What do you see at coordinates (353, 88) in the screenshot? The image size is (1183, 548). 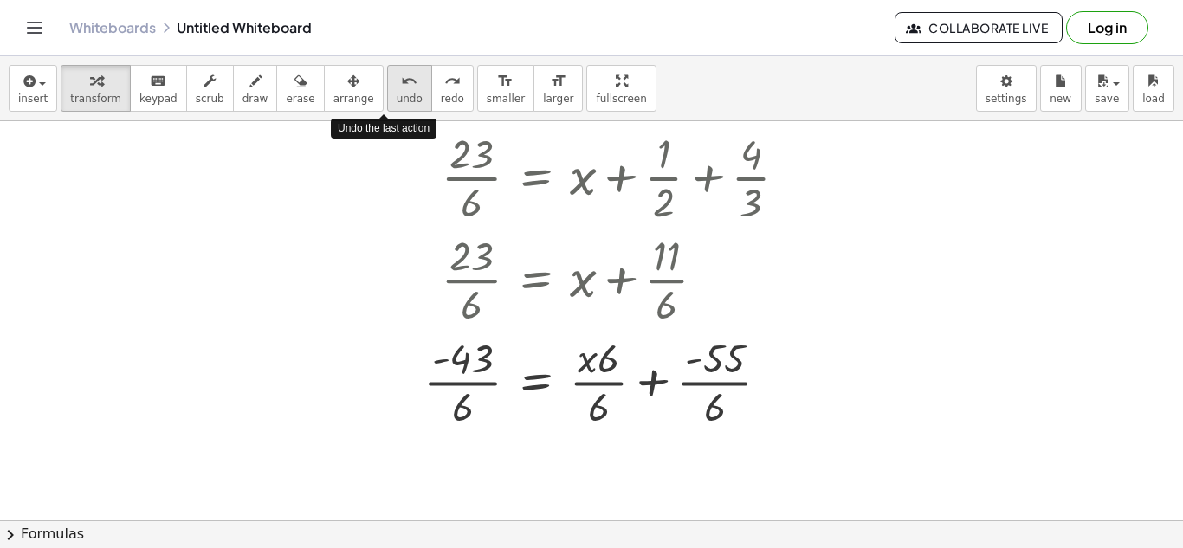 I see `button: arrange` at bounding box center [353, 88].